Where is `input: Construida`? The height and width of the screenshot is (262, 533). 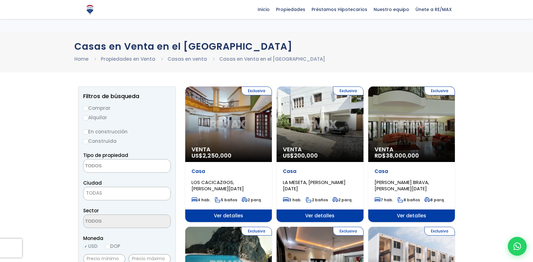
input: Construida is located at coordinates (86, 142).